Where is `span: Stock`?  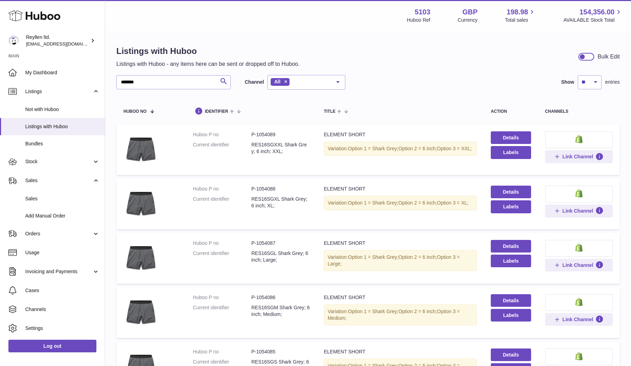 span: Stock is located at coordinates (58, 161).